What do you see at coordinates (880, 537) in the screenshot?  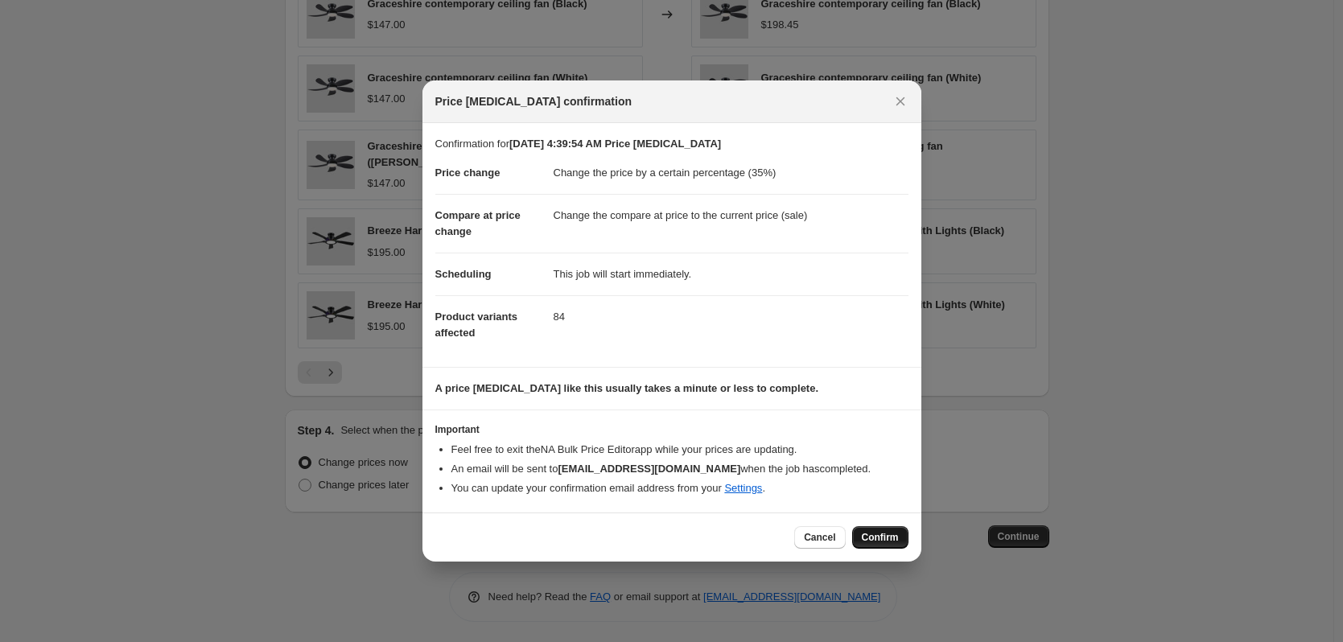 I see `span: Confirm` at bounding box center [880, 537].